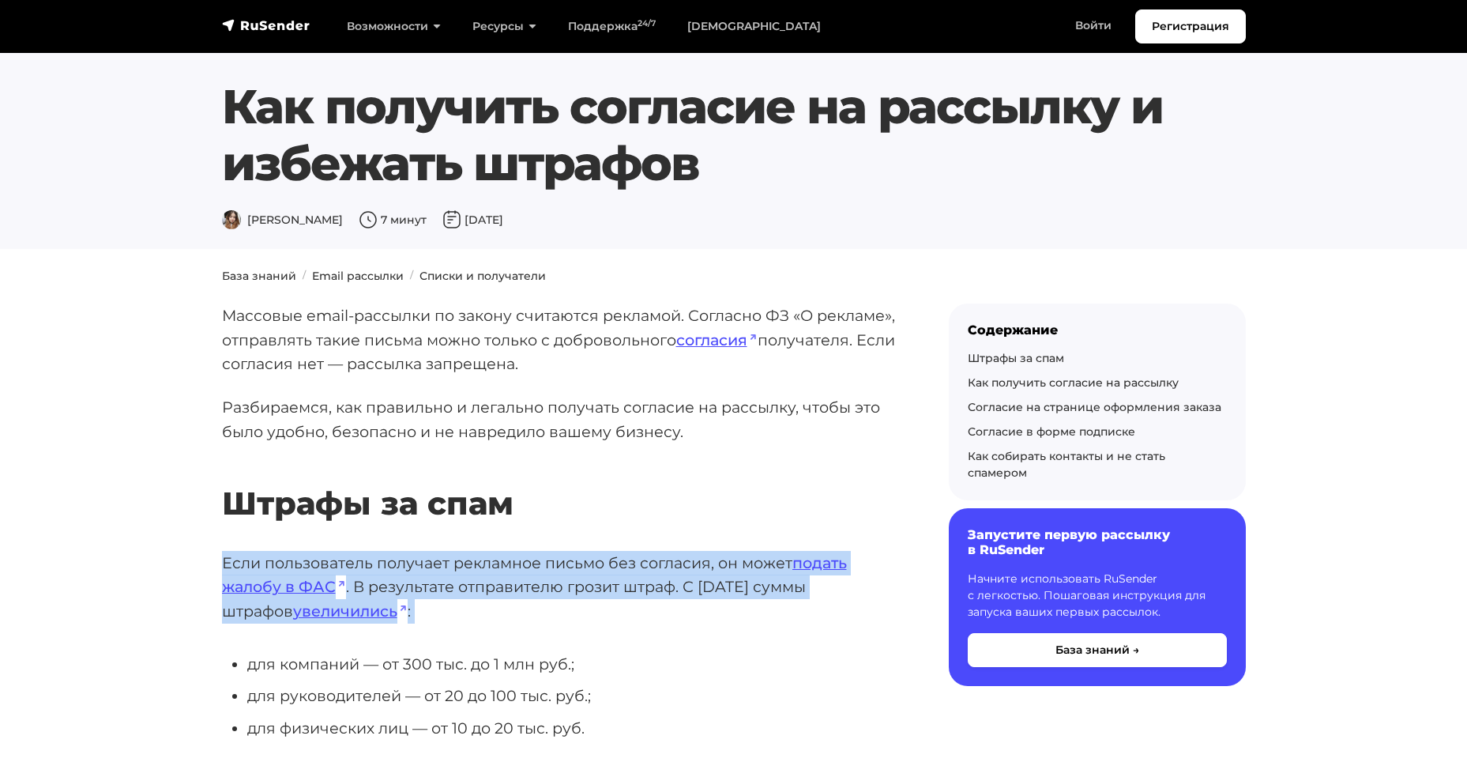 This screenshot has height=762, width=1467. I want to click on p: Массовые email-рассылки по закону считаются рекламой. Согласно ФЗ «О рекламе», отправлять такие п..., so click(560, 340).